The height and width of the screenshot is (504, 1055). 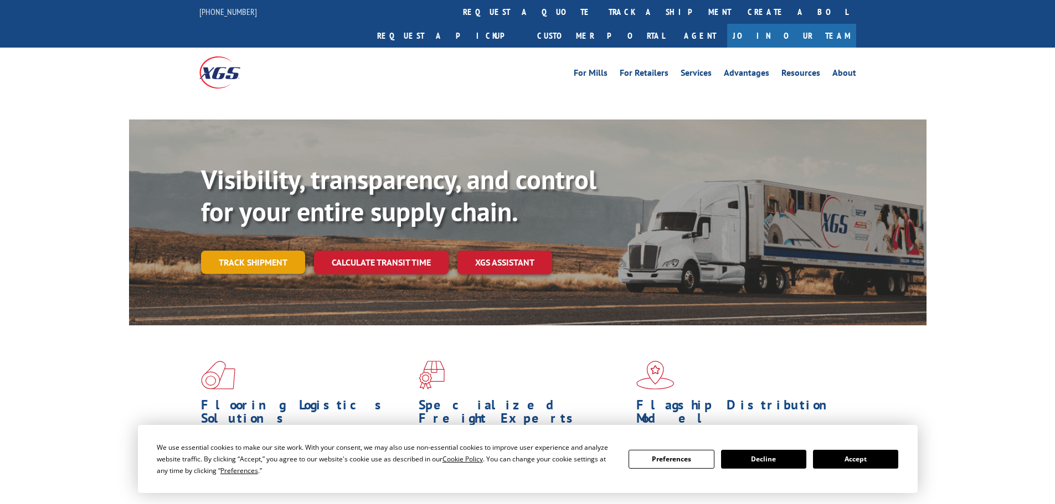 What do you see at coordinates (791, 35) in the screenshot?
I see `a: Join Our Team` at bounding box center [791, 35].